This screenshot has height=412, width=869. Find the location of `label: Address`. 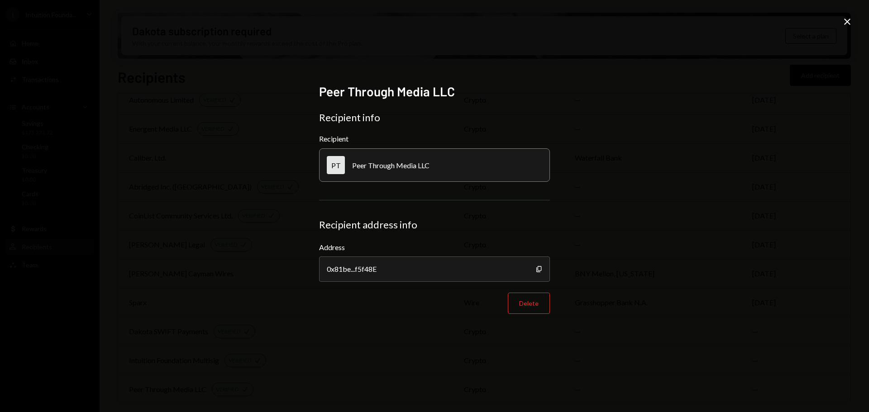

label: Address is located at coordinates (435, 248).